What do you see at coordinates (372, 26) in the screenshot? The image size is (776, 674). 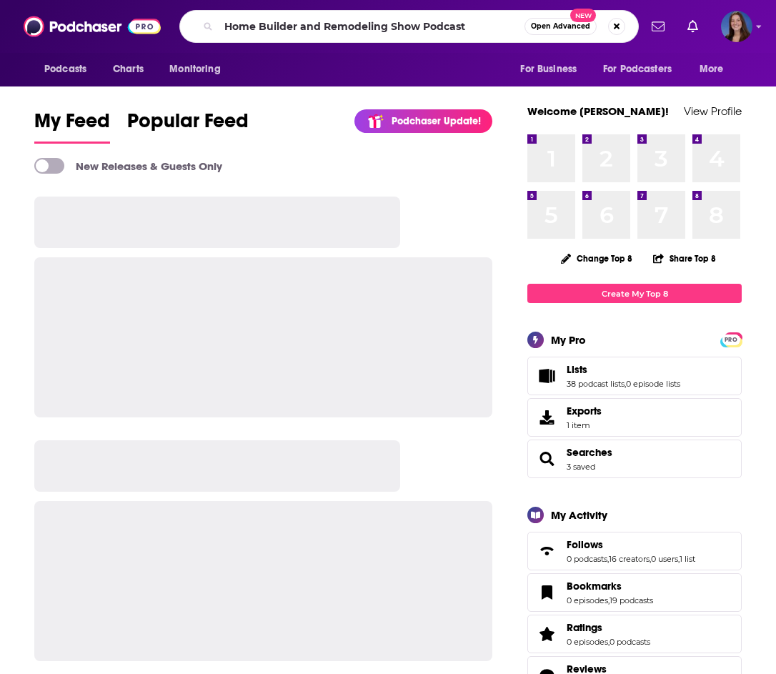 I see `input: Search podcasts, credits, & more...` at bounding box center [372, 26].